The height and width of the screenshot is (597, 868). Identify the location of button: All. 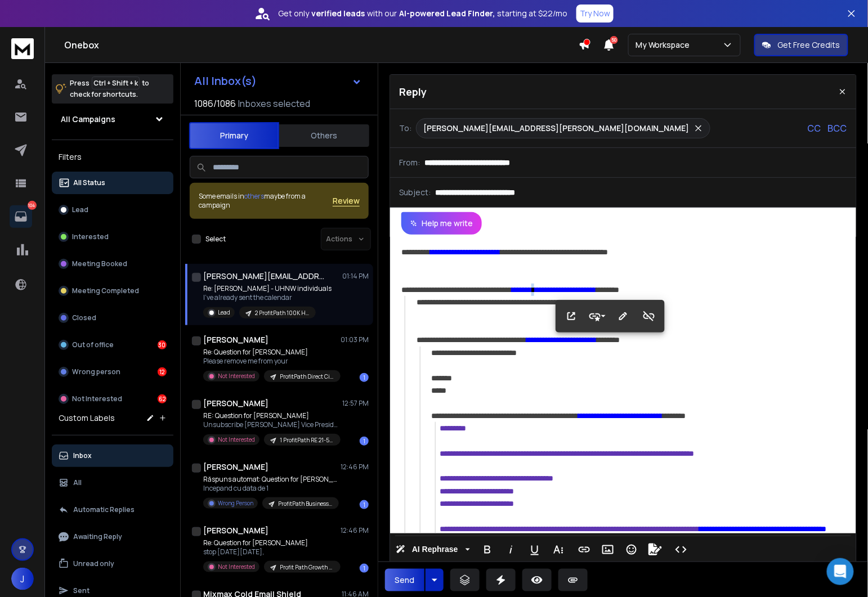
(113, 483).